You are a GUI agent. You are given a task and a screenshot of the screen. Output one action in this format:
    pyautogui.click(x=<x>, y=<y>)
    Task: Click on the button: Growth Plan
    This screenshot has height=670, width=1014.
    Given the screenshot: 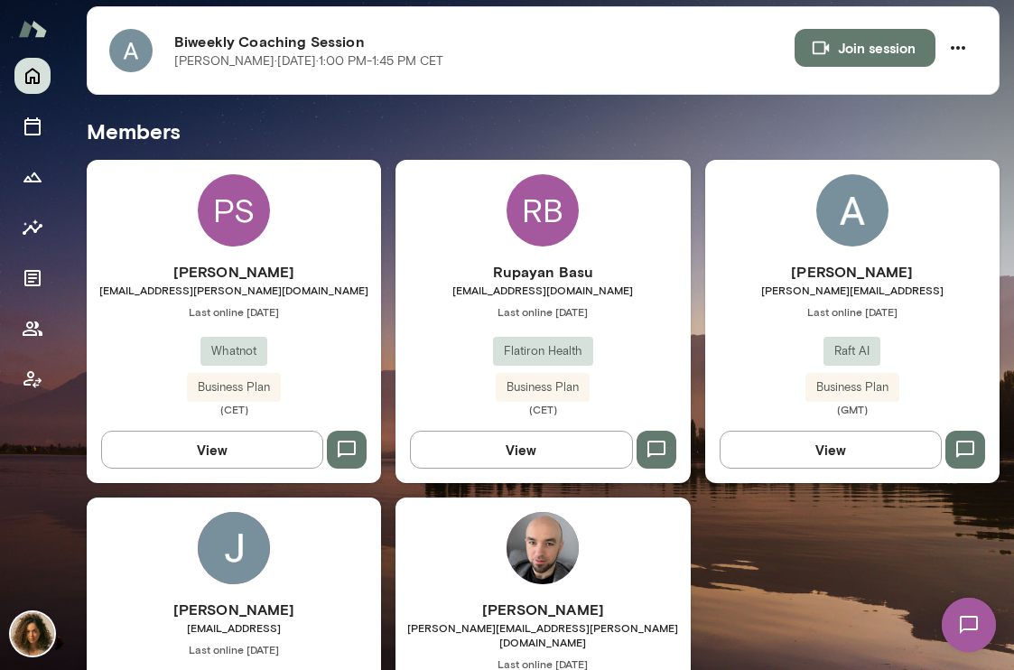 What is the action you would take?
    pyautogui.click(x=33, y=177)
    